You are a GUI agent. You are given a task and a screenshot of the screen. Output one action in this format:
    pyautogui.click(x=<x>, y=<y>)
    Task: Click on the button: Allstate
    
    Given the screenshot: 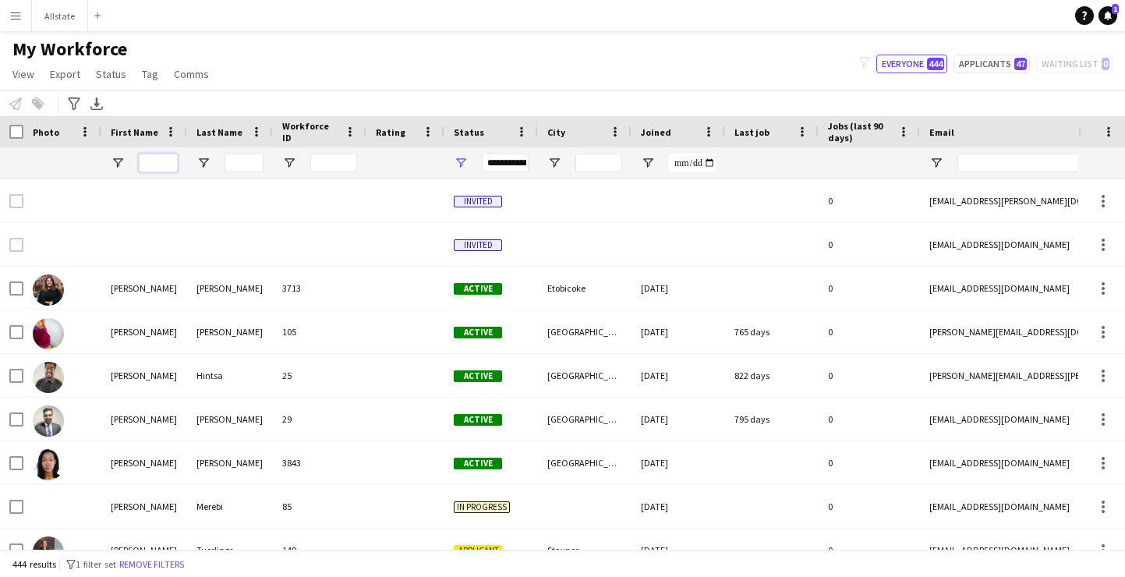 What is the action you would take?
    pyautogui.click(x=60, y=16)
    